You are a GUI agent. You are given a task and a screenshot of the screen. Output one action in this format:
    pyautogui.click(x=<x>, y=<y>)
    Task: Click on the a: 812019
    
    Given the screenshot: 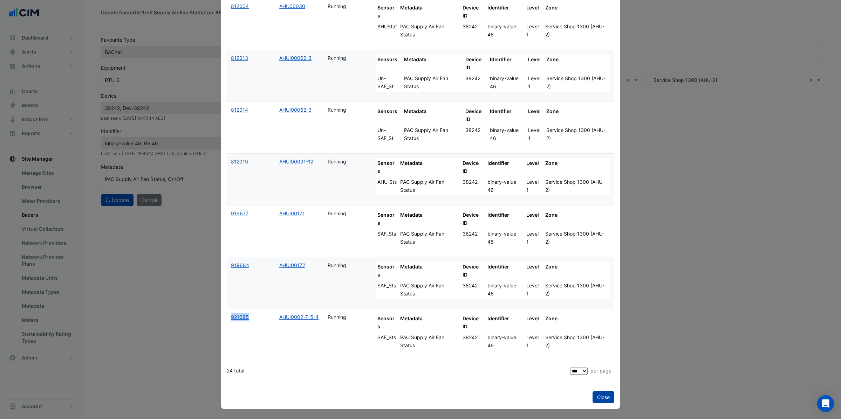 What is the action you would take?
    pyautogui.click(x=239, y=161)
    